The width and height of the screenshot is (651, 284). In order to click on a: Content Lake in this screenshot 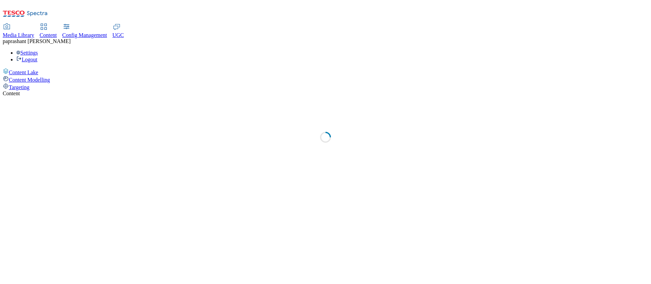, I will do `click(325, 72)`.